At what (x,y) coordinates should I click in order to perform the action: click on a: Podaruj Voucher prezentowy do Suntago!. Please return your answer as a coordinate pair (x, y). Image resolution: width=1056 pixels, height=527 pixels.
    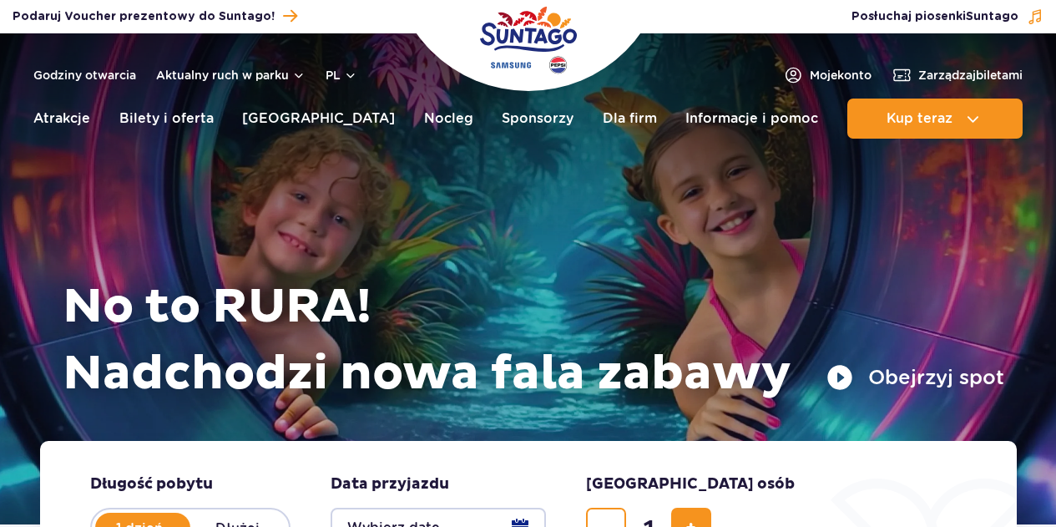
    Looking at the image, I should click on (154, 16).